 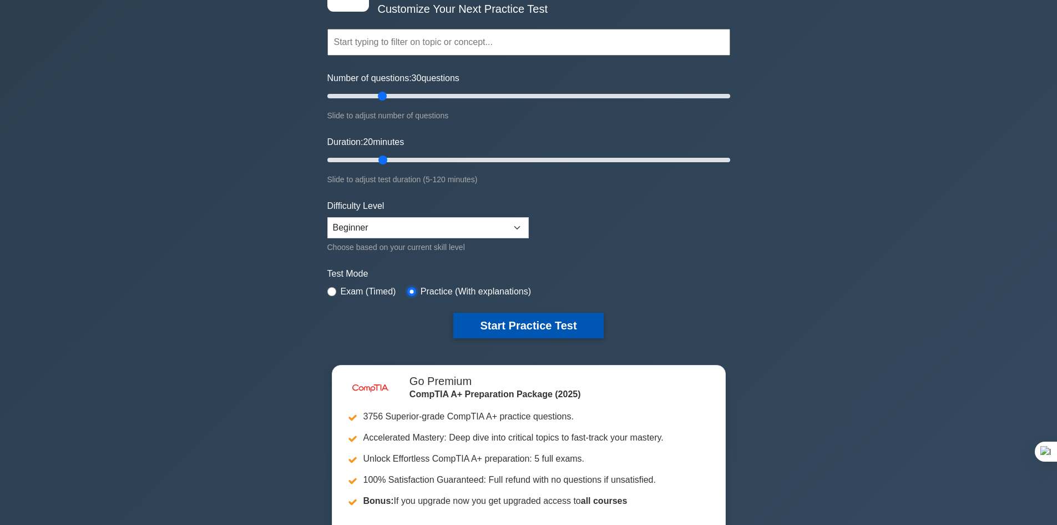 I want to click on span: 20, so click(x=368, y=142).